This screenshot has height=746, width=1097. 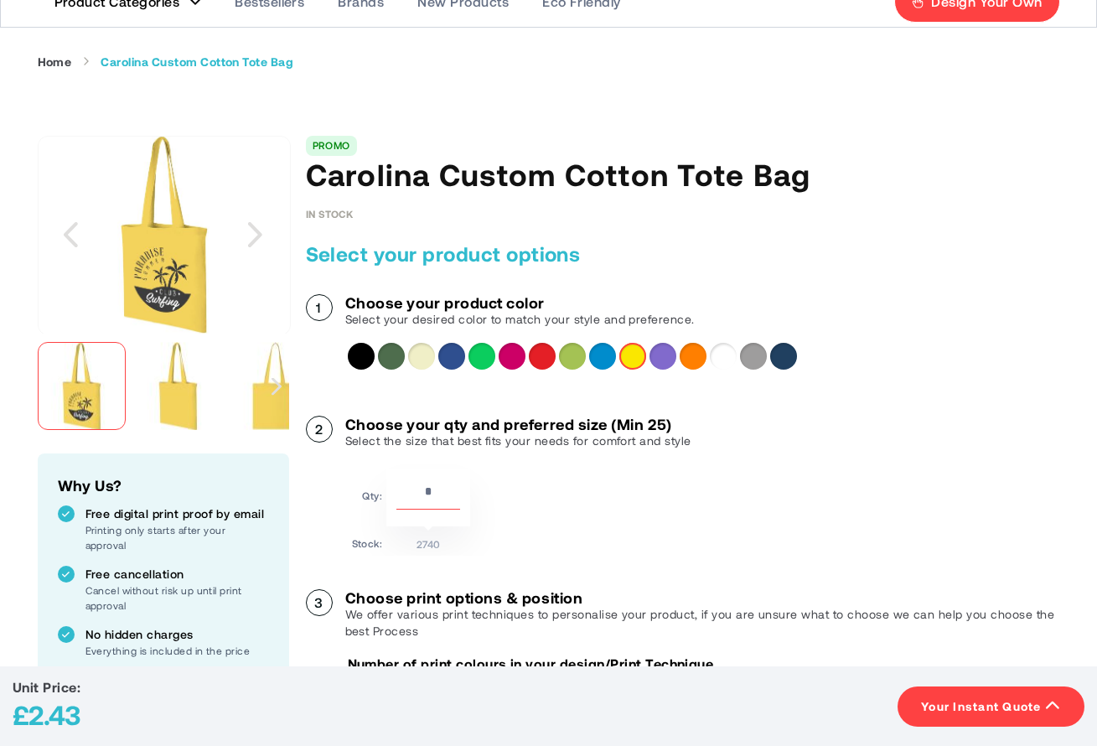 What do you see at coordinates (702, 622) in the screenshot?
I see `p: We offer various print techniques to personalise your product, if you are unsure what to choose w...` at bounding box center [702, 622].